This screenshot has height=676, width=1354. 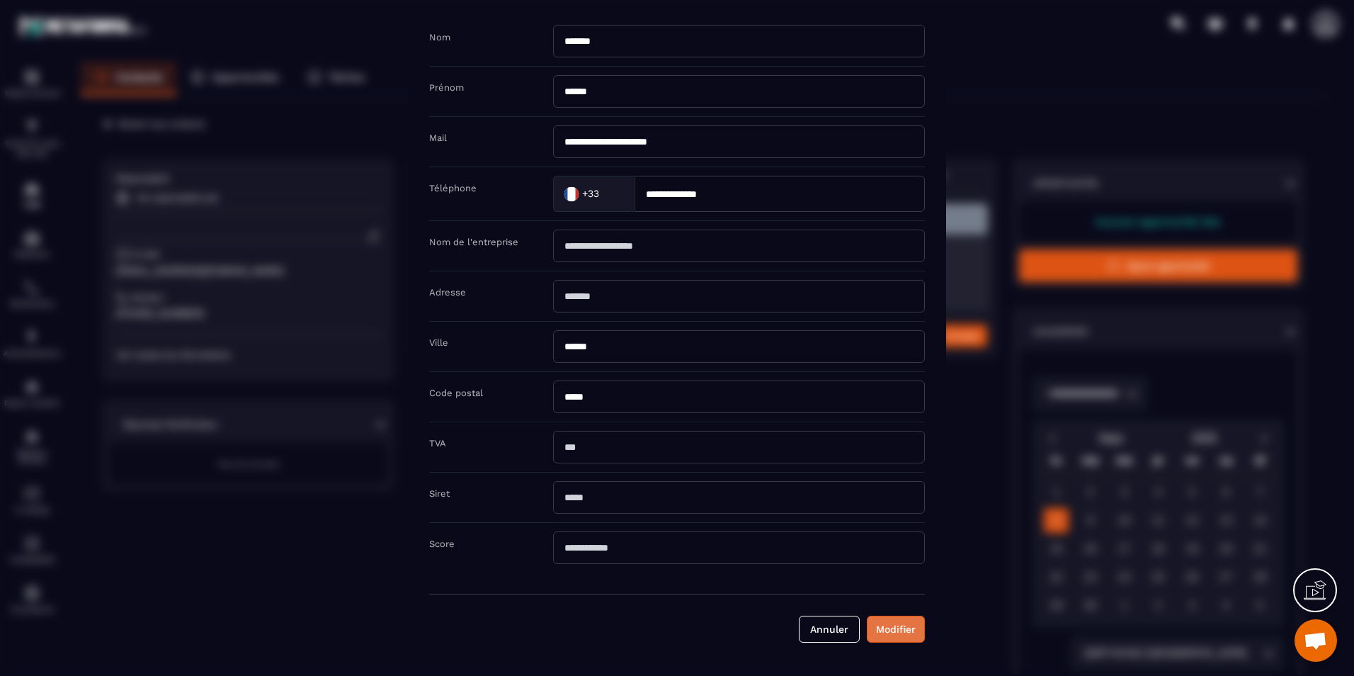 What do you see at coordinates (571, 193) in the screenshot?
I see `img: Country Flag` at bounding box center [571, 193].